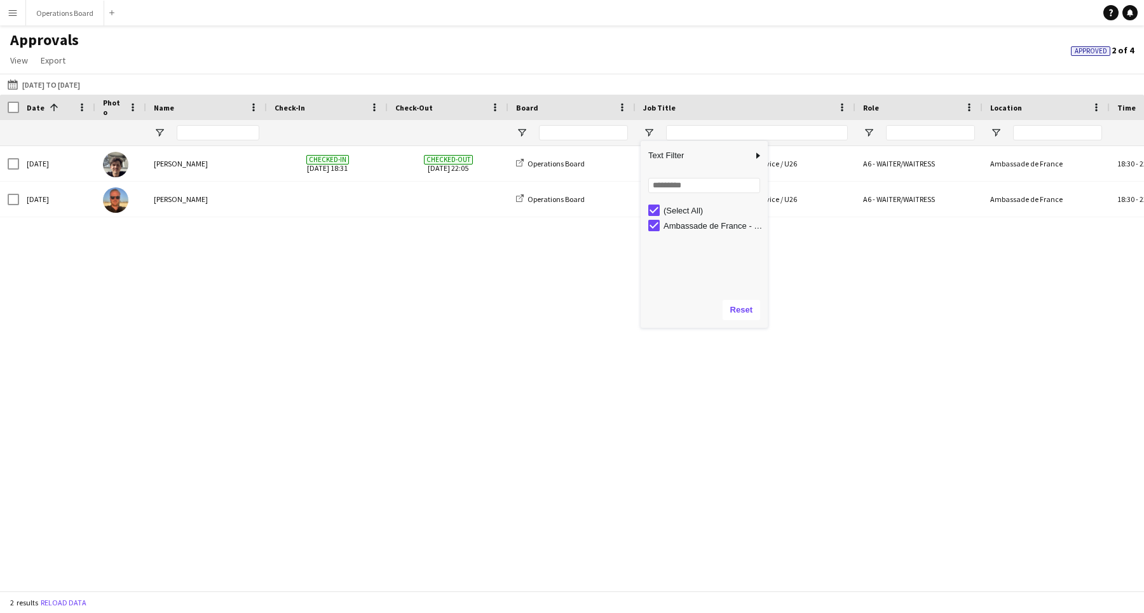 The width and height of the screenshot is (1144, 613). What do you see at coordinates (704, 218) in the screenshot?
I see `div: Filter List` at bounding box center [704, 218].